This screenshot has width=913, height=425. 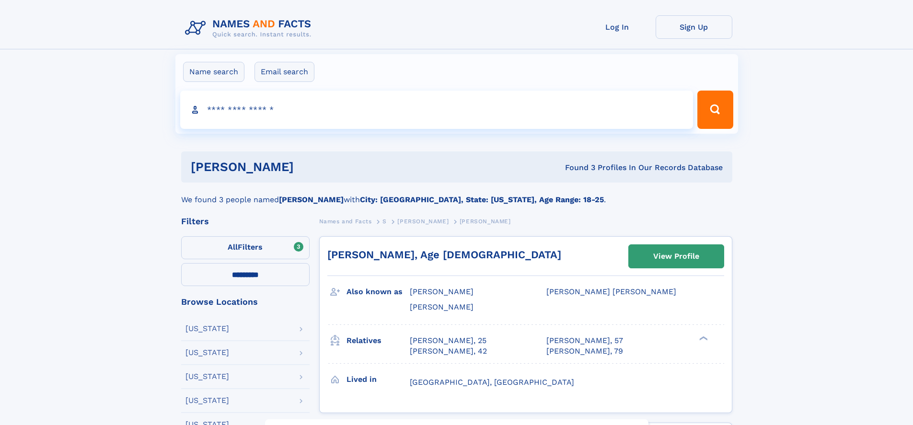 What do you see at coordinates (233, 247) in the screenshot?
I see `span: All` at bounding box center [233, 247].